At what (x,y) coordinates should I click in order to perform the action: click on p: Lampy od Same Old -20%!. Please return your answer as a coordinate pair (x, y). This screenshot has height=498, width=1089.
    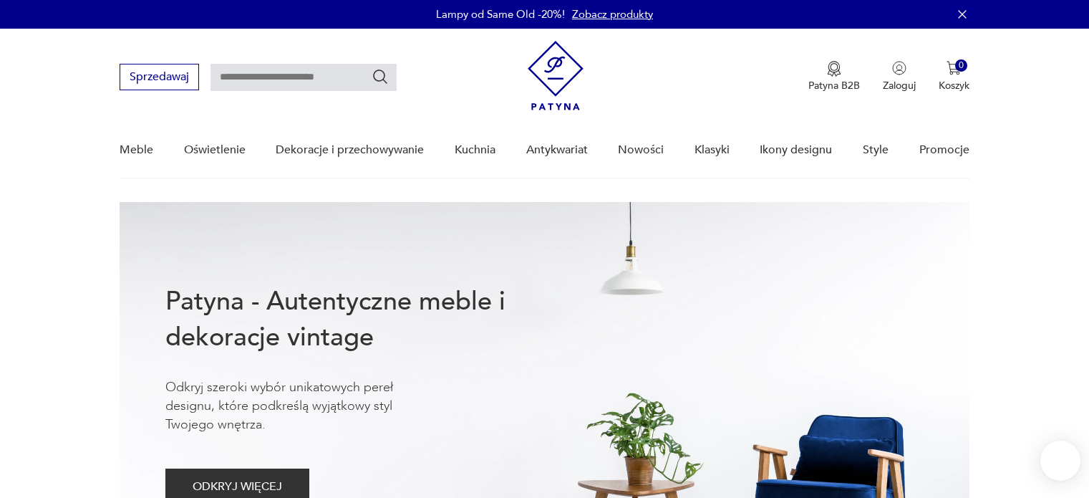
    Looking at the image, I should click on (501, 14).